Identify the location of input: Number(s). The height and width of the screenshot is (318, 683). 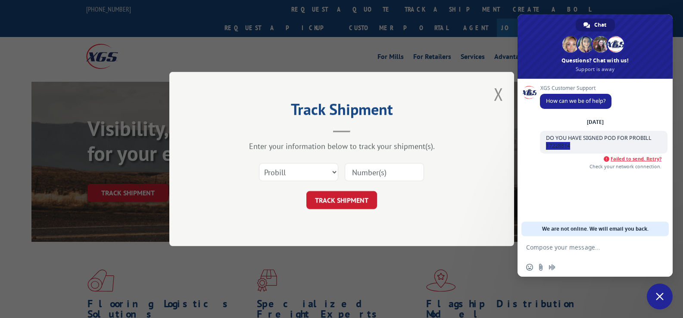
(384, 172).